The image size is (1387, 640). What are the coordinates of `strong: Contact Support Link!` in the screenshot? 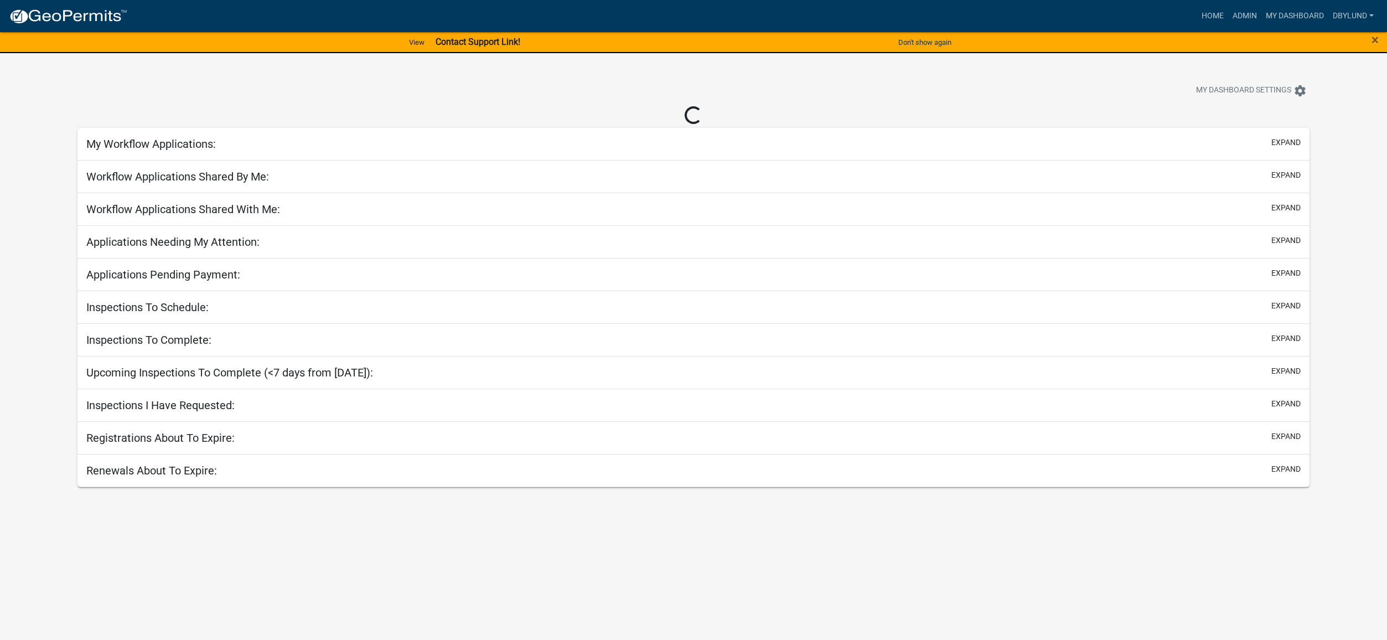 It's located at (478, 42).